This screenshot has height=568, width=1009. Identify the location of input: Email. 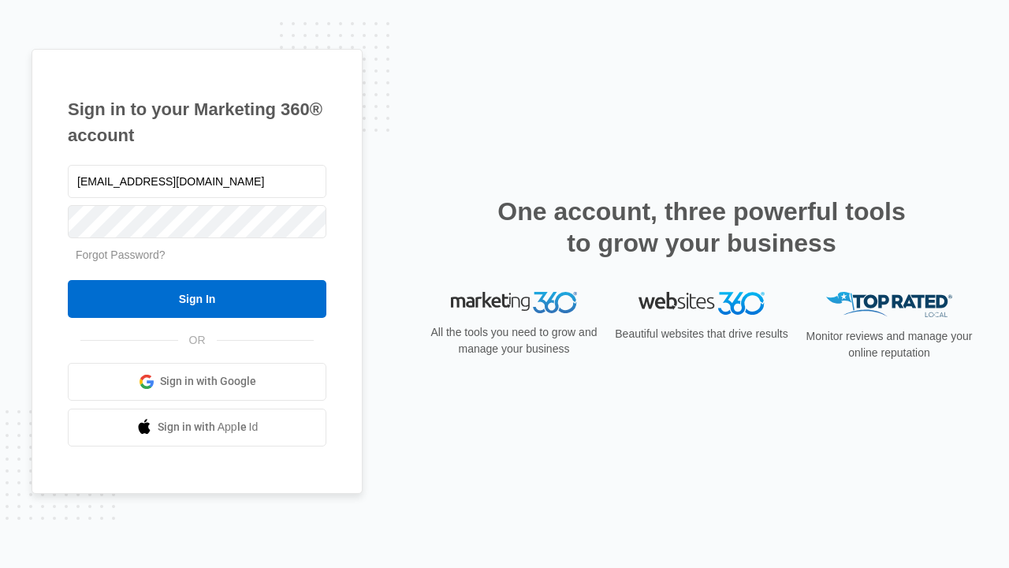
(197, 181).